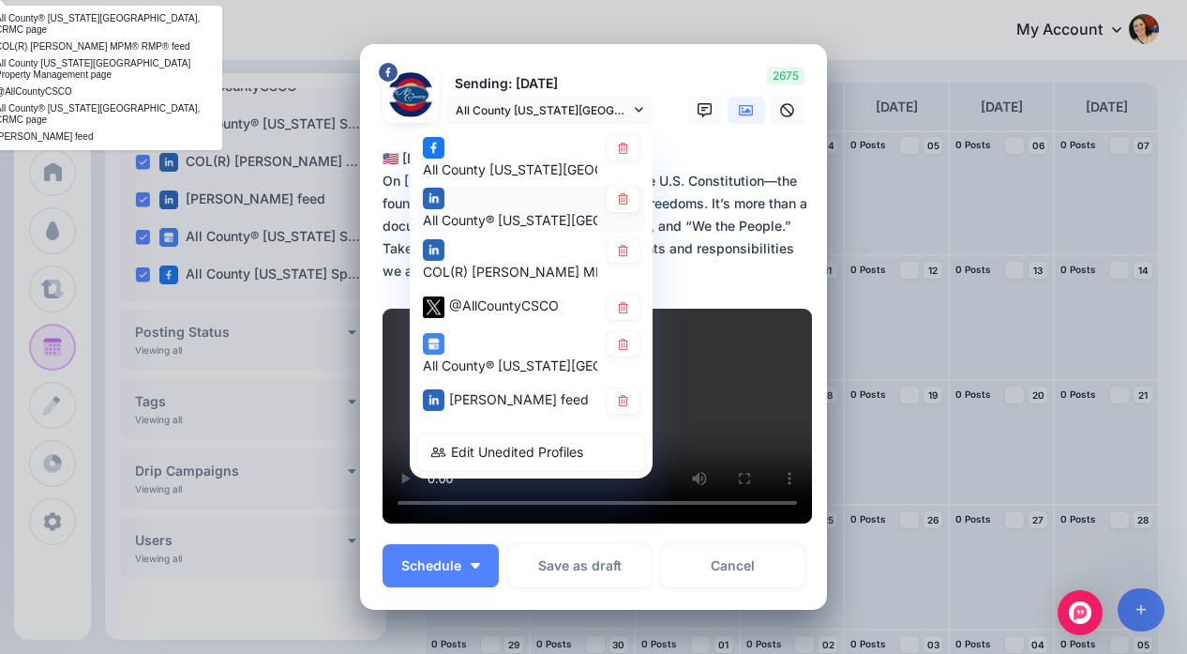 This screenshot has height=654, width=1187. What do you see at coordinates (433, 307) in the screenshot?
I see `img: twitter-square.png` at bounding box center [433, 307].